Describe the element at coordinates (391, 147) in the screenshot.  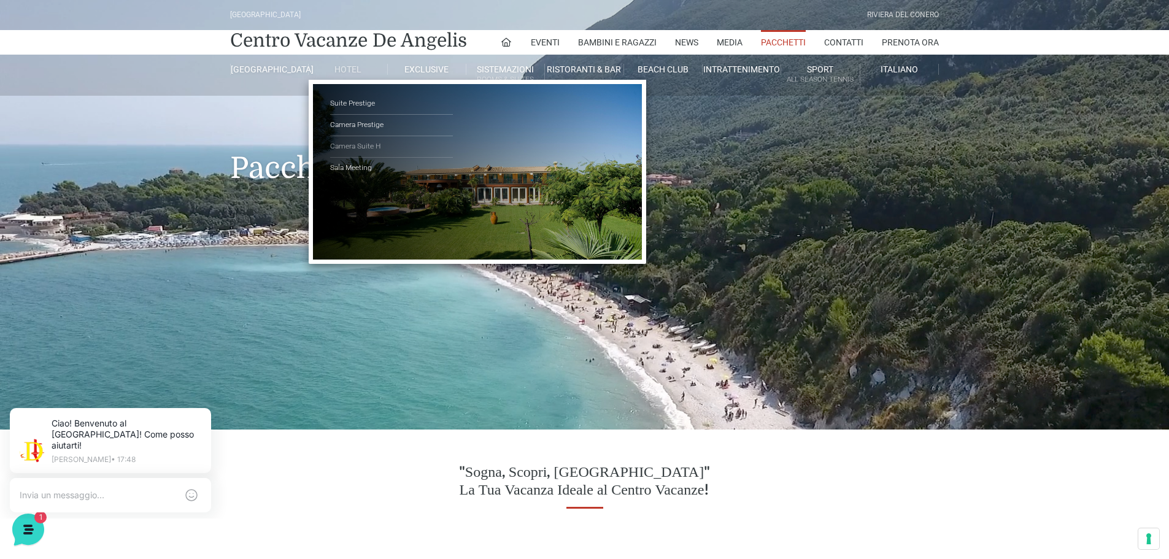
I see `a: Camera Suite H` at that location.